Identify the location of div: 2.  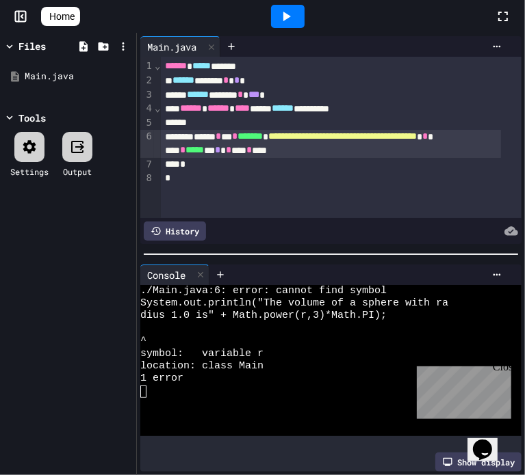
(147, 81).